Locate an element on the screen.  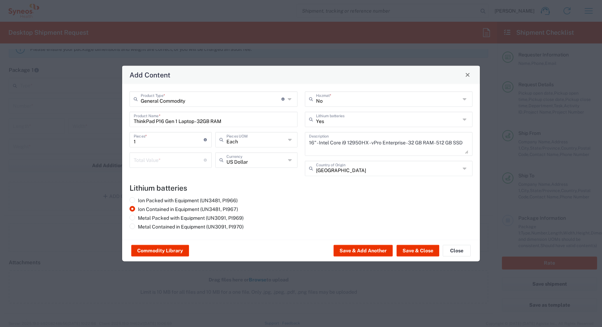
button: Commodity Library is located at coordinates (160, 250).